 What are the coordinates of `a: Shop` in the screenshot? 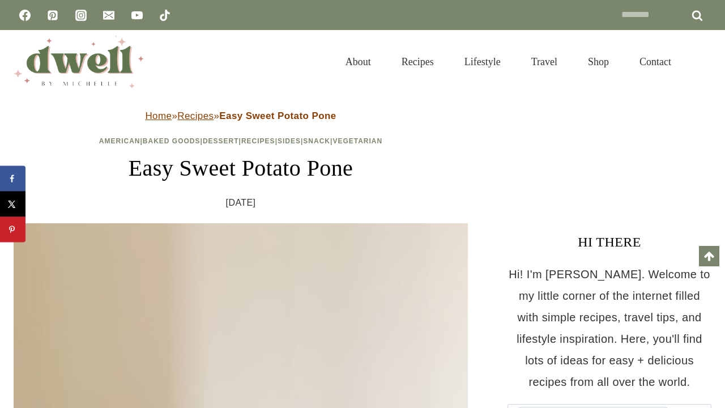 It's located at (598, 62).